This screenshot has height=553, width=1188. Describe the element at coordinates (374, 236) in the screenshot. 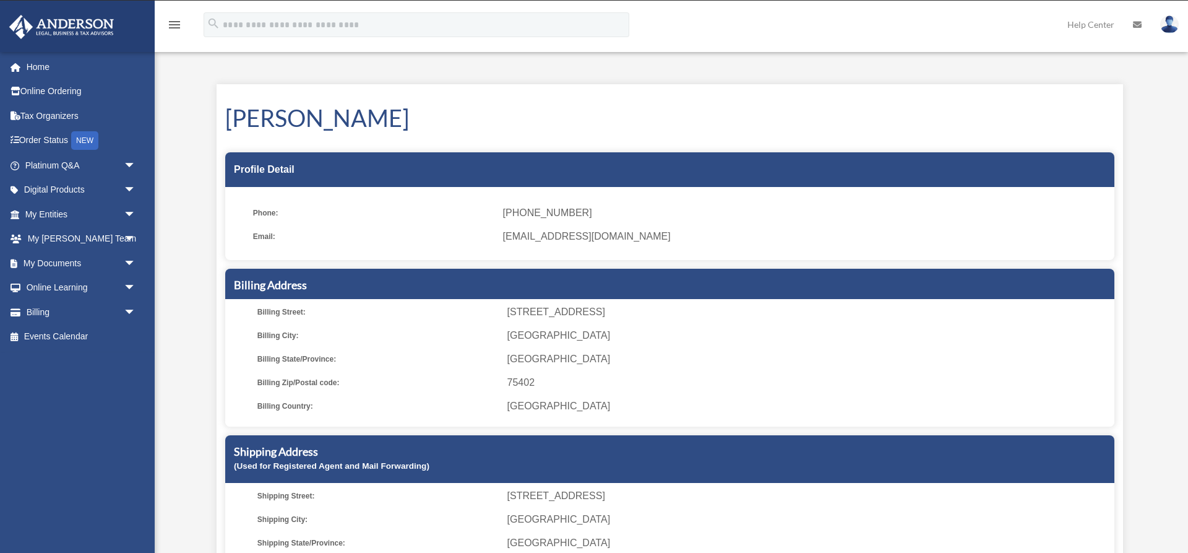

I see `span: Email:` at that location.